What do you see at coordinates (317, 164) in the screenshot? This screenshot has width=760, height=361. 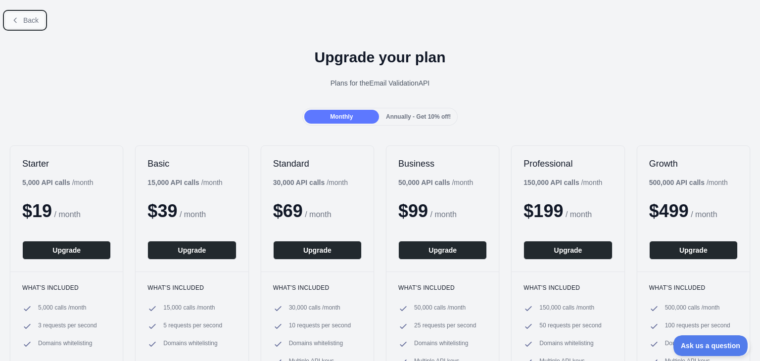 I see `h2: Standard` at bounding box center [317, 164].